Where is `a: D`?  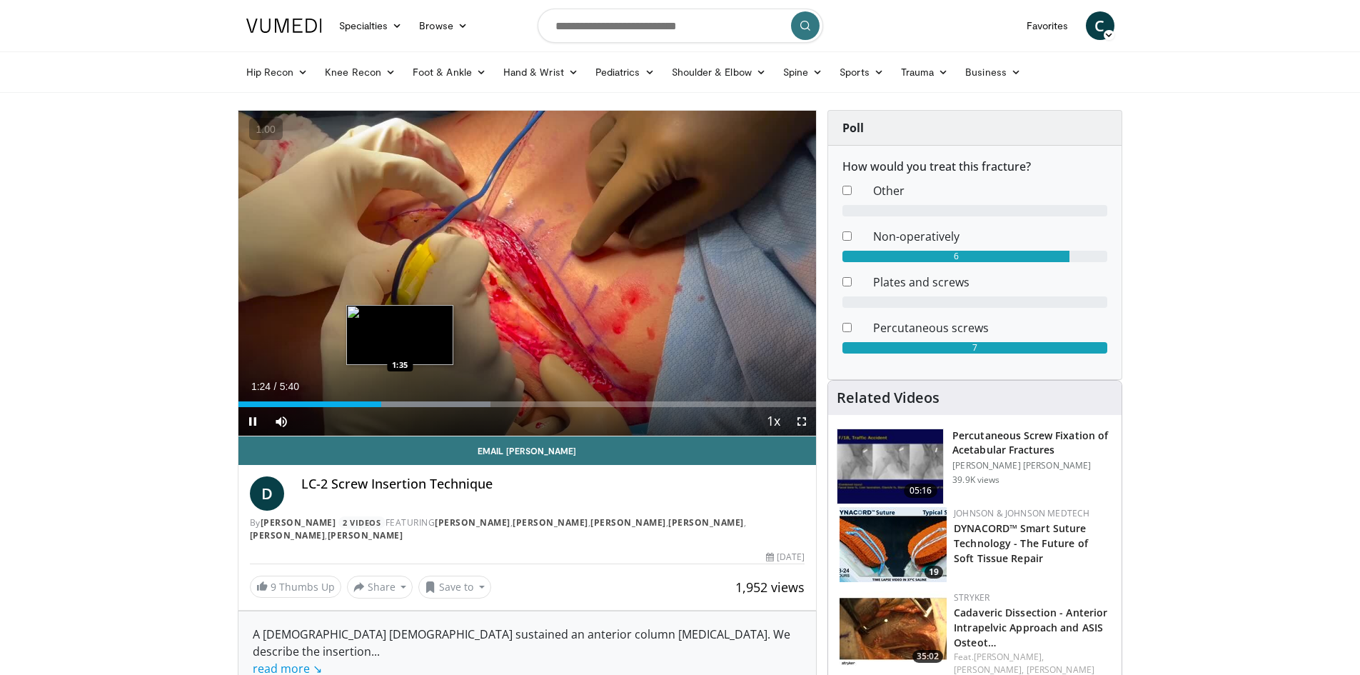 a: D is located at coordinates (267, 493).